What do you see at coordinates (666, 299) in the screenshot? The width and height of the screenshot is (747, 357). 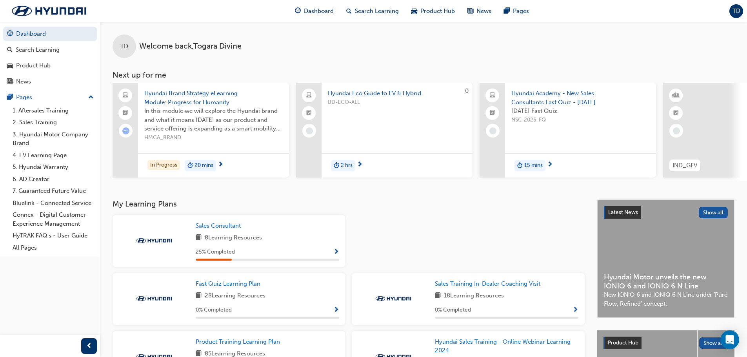 I see `span: New IONIQ 6 and IONIQ 6 N Line under ‘Pure Flow, Refined’ concept.` at bounding box center [666, 299].